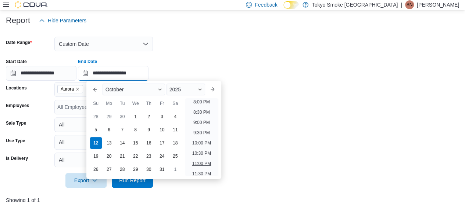 This screenshot has height=202, width=465. I want to click on div: day-5, so click(96, 130).